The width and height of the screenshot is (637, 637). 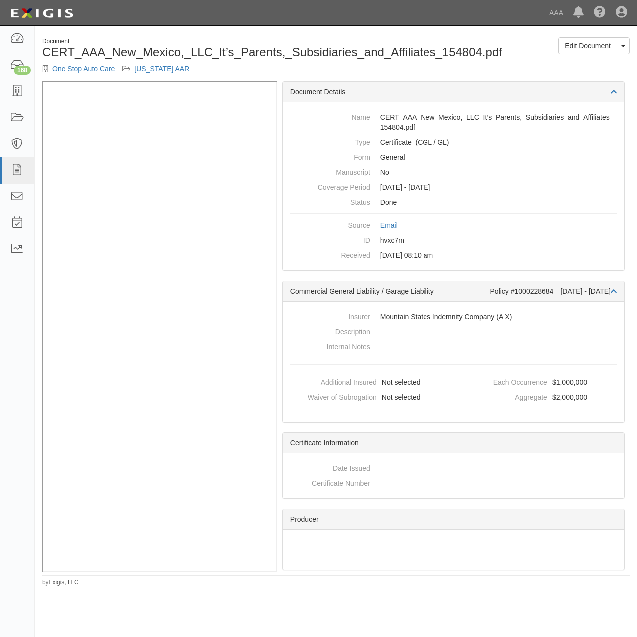 I want to click on div: Document, so click(x=186, y=41).